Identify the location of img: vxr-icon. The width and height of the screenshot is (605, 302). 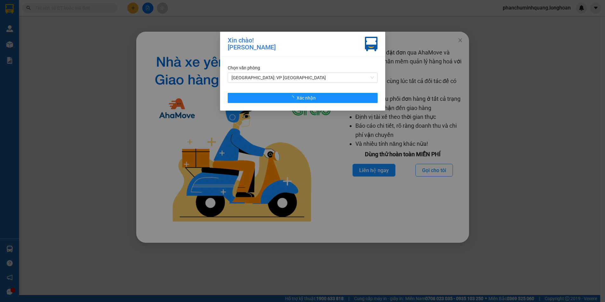
(371, 44).